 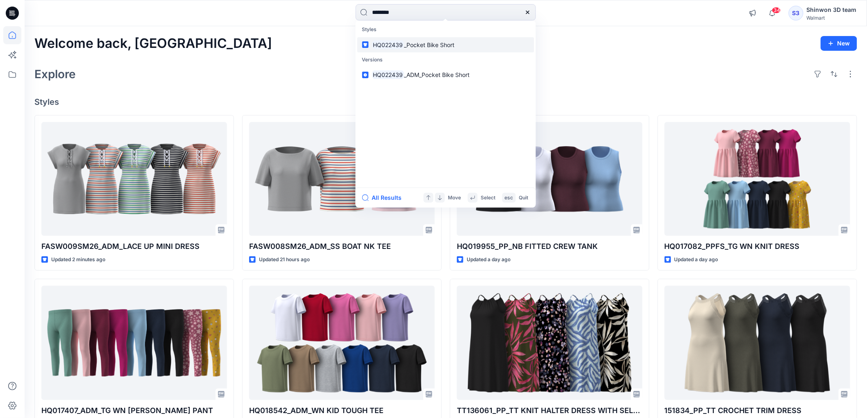 I want to click on a: All Results, so click(x=385, y=198).